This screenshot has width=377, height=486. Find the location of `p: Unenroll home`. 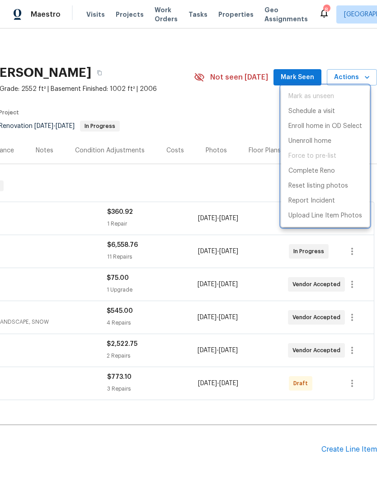

p: Unenroll home is located at coordinates (310, 141).